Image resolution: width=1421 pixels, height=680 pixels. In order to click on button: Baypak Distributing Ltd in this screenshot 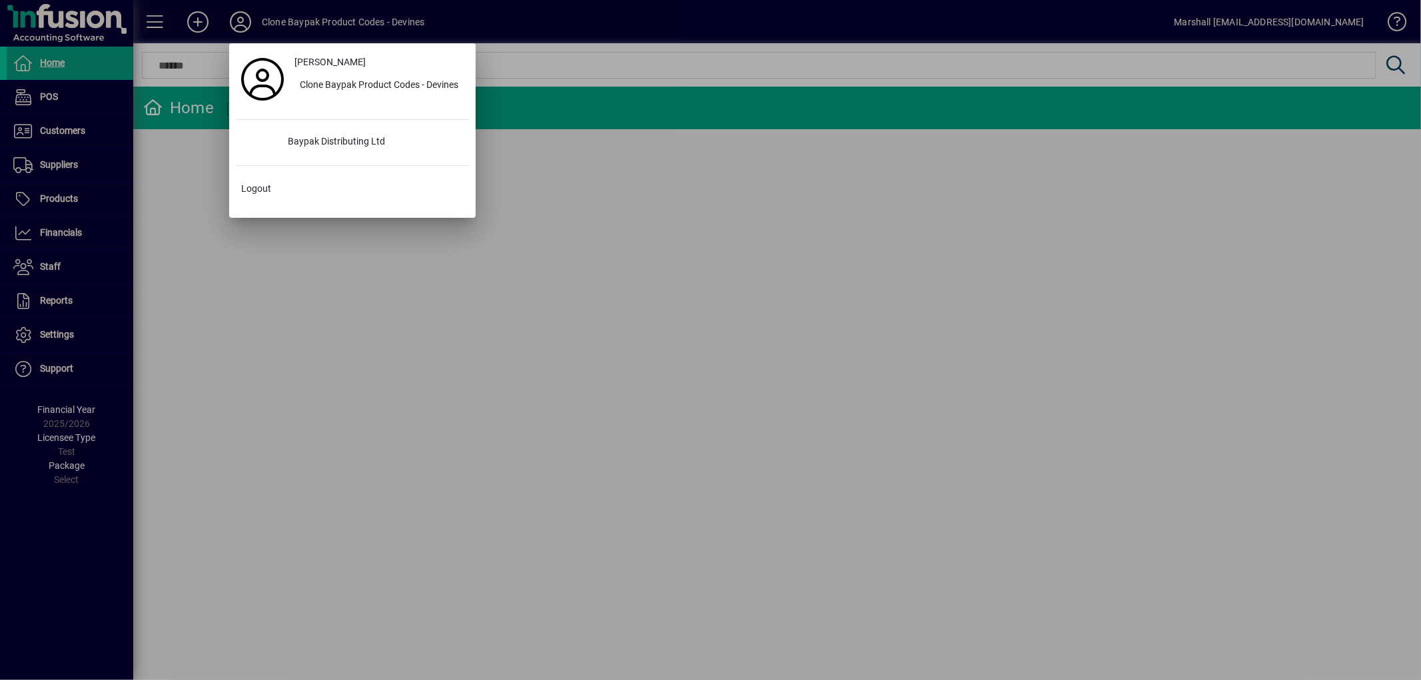, I will do `click(353, 143)`.